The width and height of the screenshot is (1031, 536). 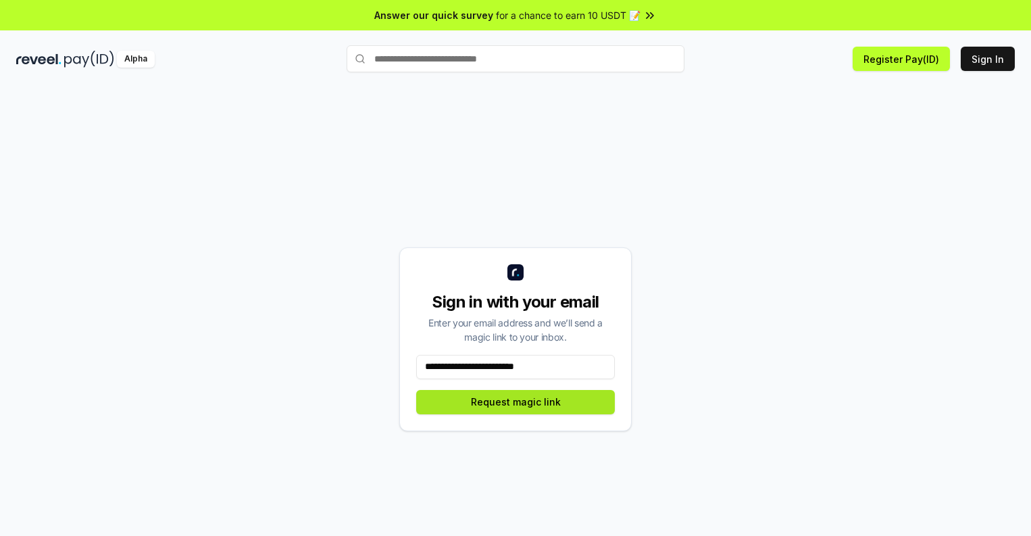 I want to click on button: Sign In, so click(x=988, y=59).